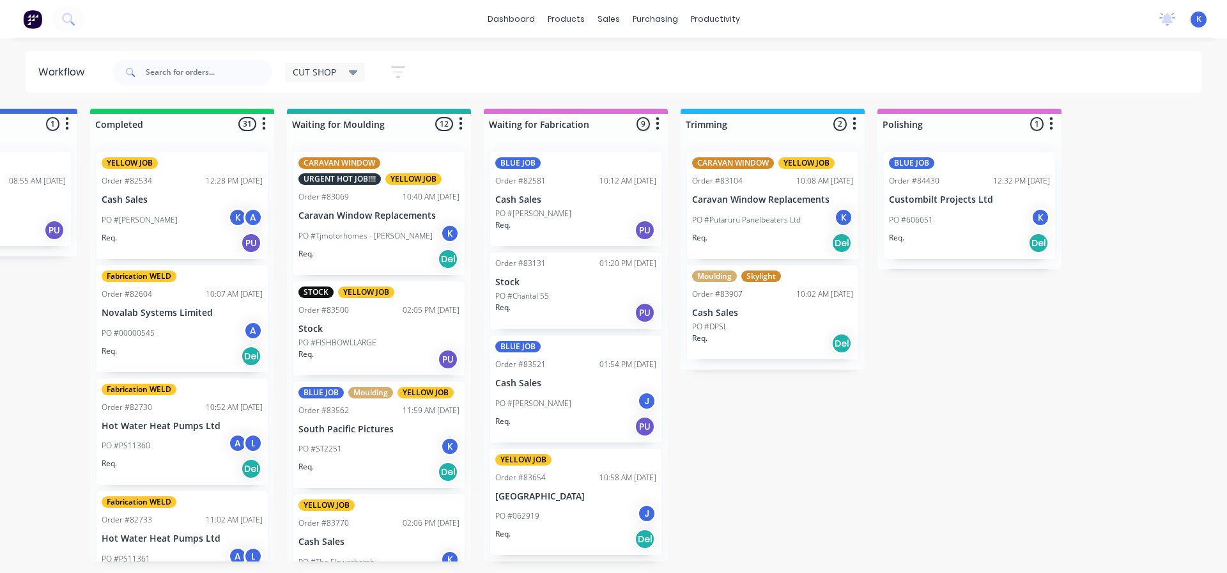  I want to click on p: PO #Chantal 5S, so click(522, 296).